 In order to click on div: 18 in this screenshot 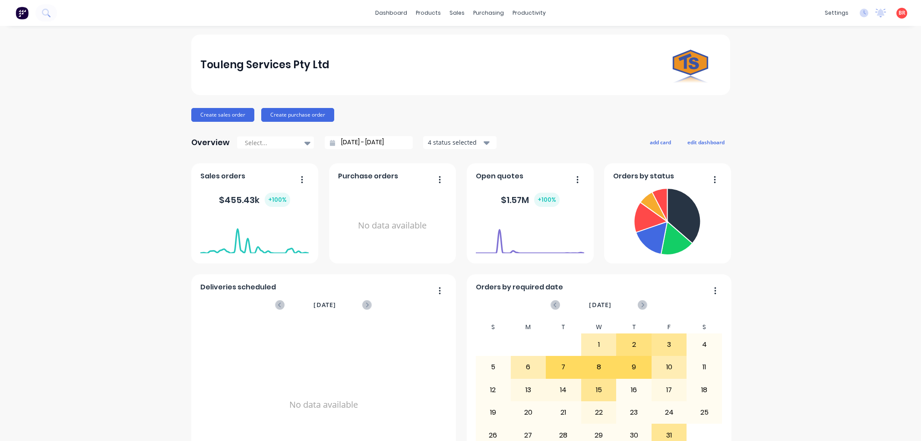, I will do `click(704, 390)`.